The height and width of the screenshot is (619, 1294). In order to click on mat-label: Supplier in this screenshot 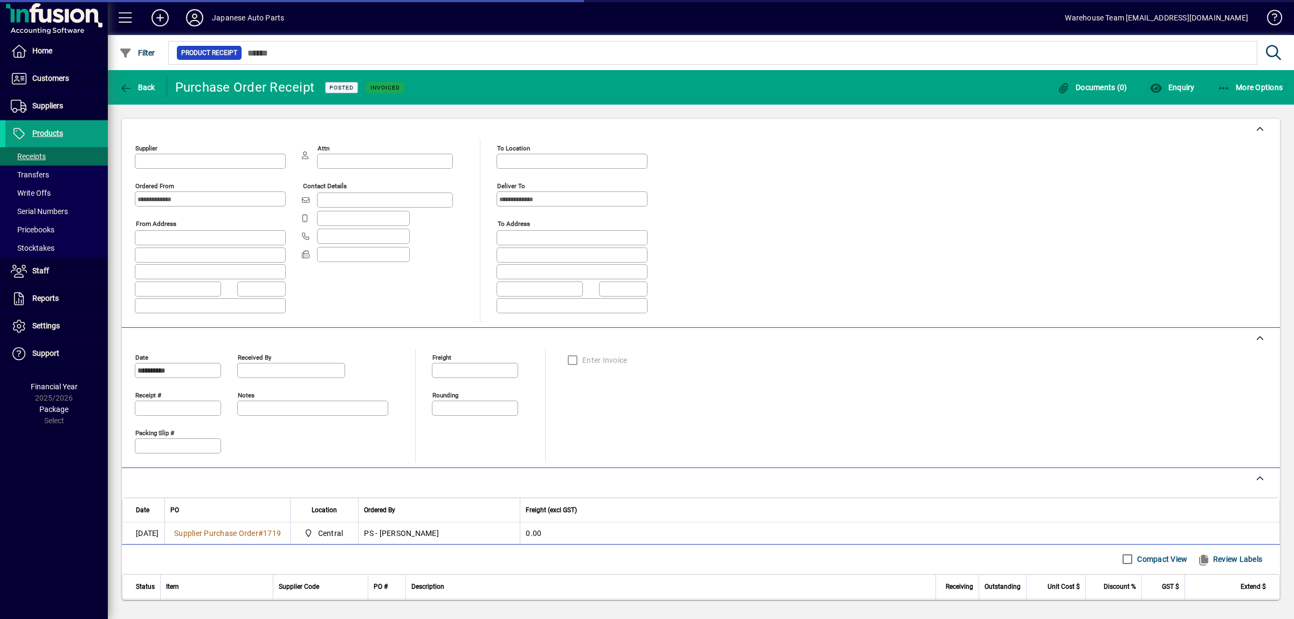, I will do `click(146, 148)`.